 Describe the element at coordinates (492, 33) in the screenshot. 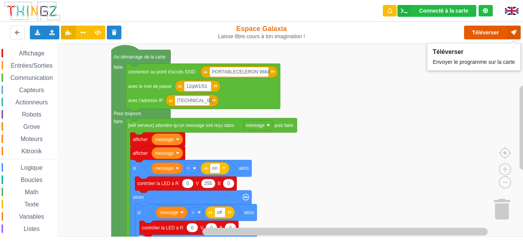

I see `button: Téléverser` at that location.